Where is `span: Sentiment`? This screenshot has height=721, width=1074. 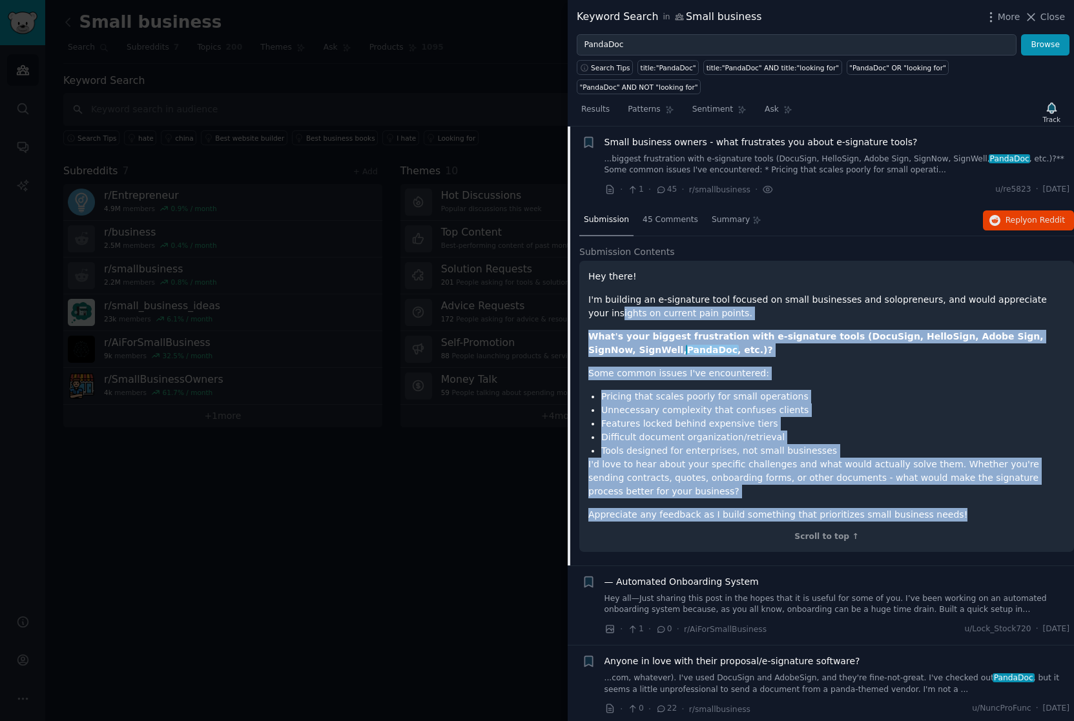 span: Sentiment is located at coordinates (712, 110).